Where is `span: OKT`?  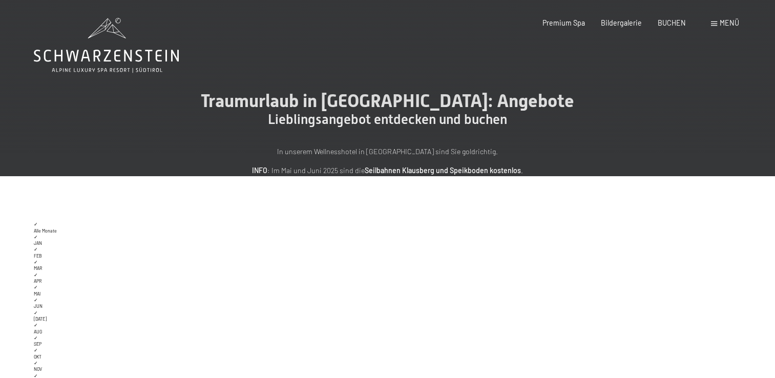
span: OKT is located at coordinates (37, 357).